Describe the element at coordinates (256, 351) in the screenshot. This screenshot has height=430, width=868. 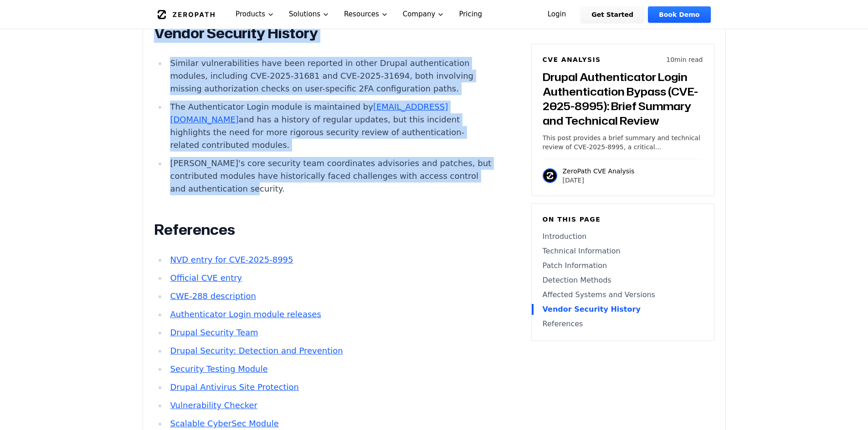
I see `a: Drupal Security: Detection and Prevention` at that location.